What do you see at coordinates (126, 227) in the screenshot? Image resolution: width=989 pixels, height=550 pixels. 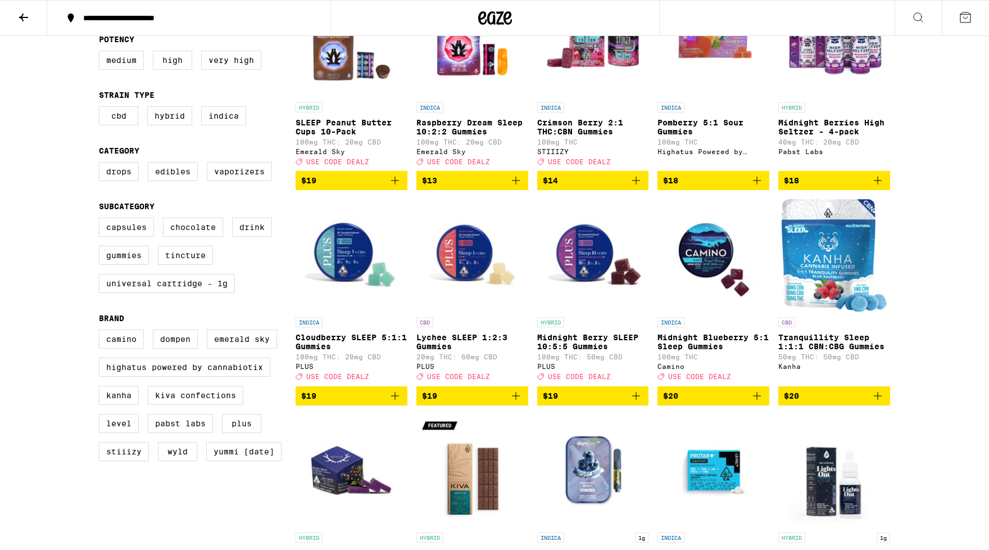 I see `label: Capsules` at bounding box center [126, 227].